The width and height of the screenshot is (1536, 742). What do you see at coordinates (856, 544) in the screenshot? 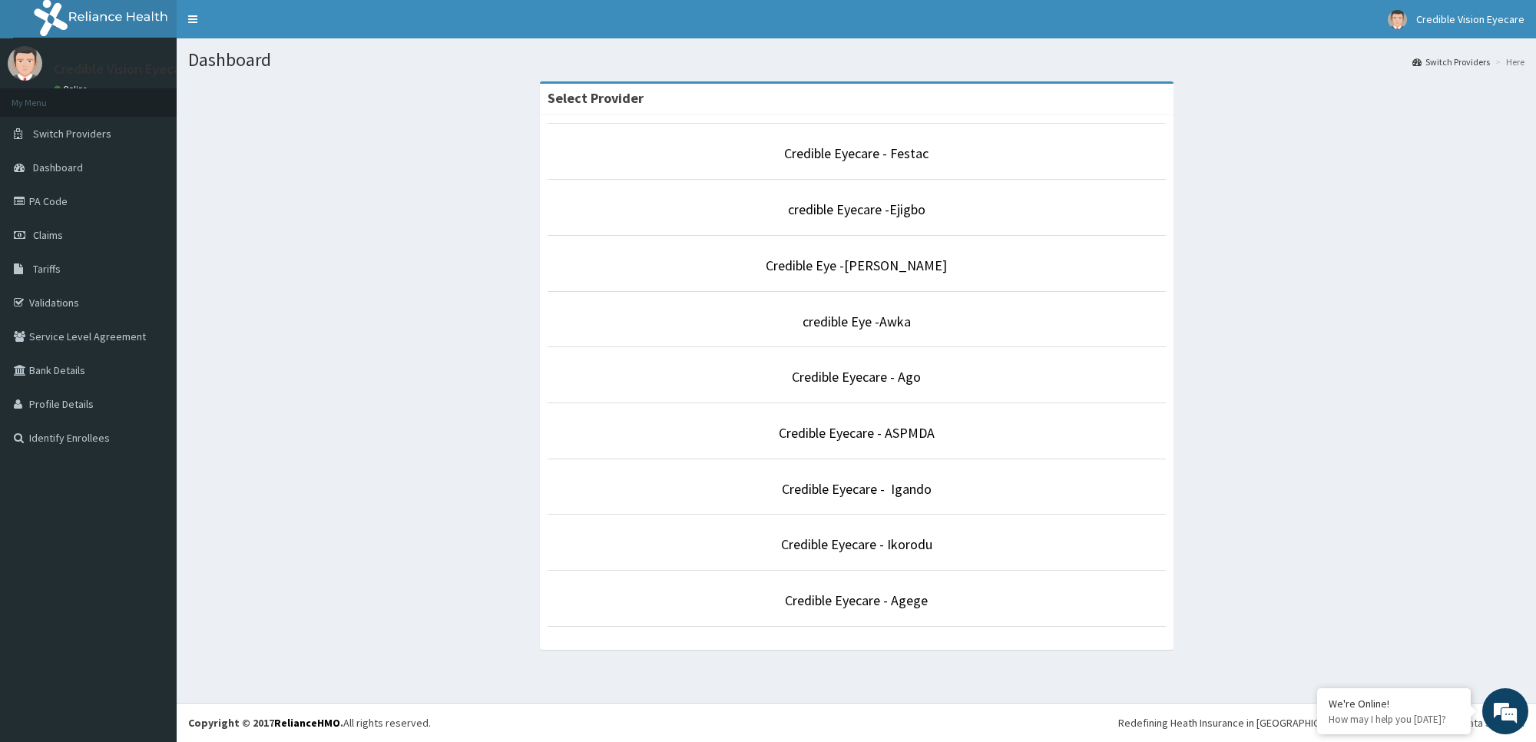
I see `a: Credible Eyecare - Ikorodu` at bounding box center [856, 544].